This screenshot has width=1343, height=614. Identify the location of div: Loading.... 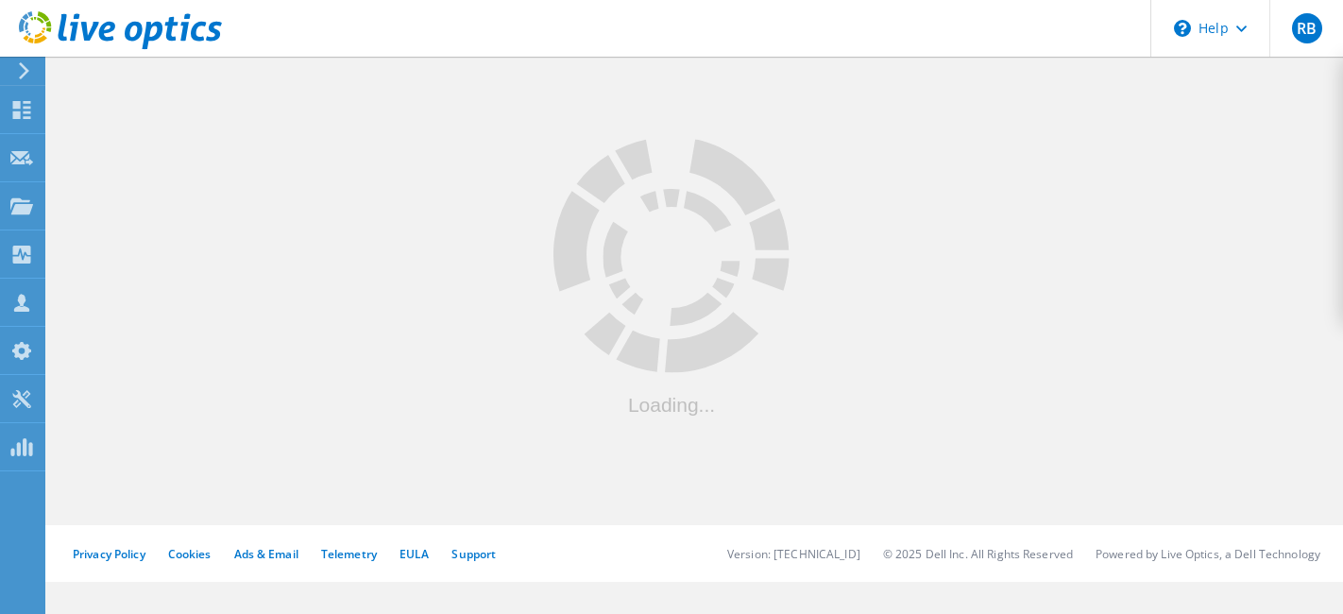
(672, 403).